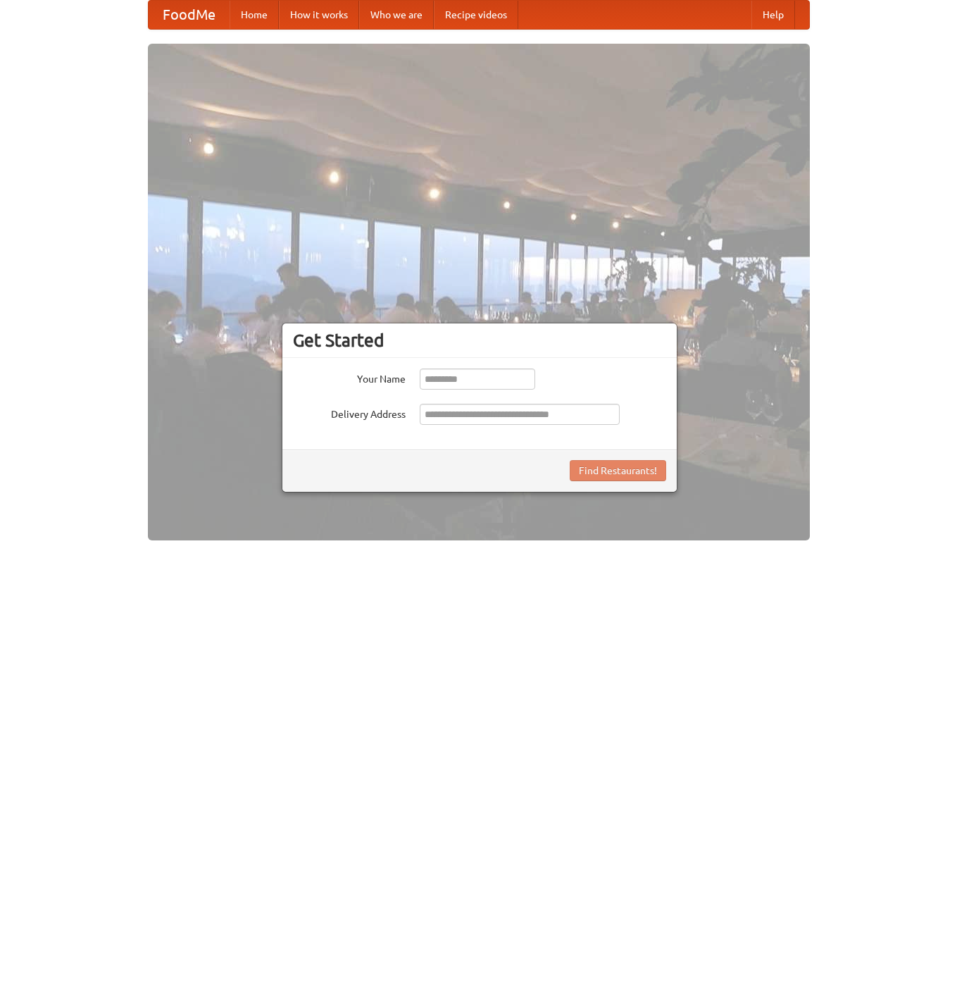  I want to click on a: Who we are, so click(397, 15).